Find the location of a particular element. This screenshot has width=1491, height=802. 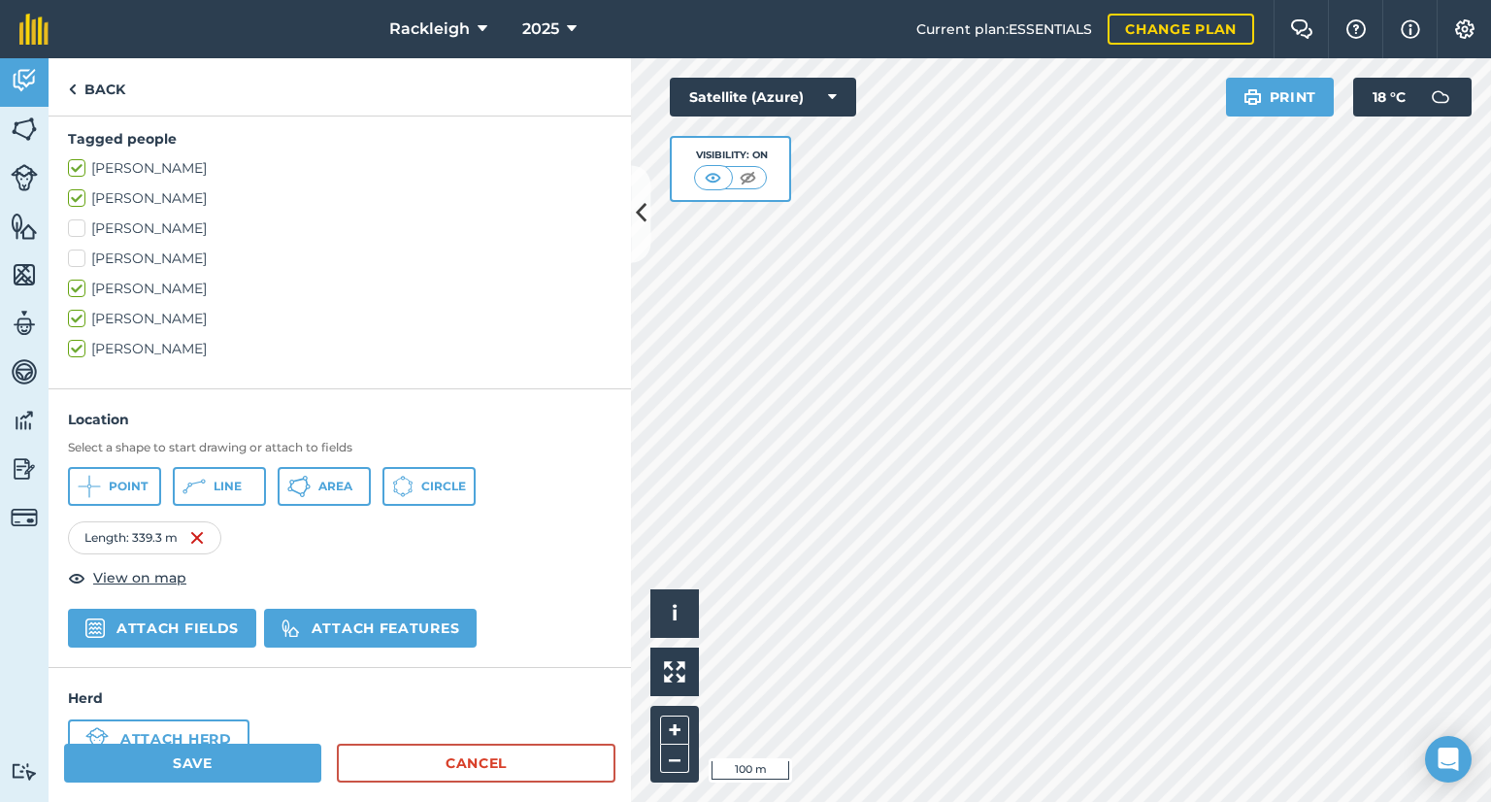

button: Print is located at coordinates (1280, 97).